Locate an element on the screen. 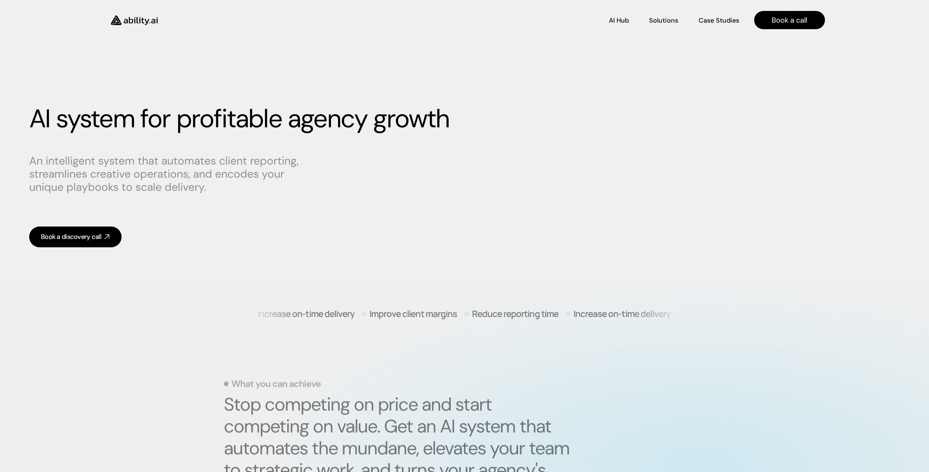 This screenshot has width=929, height=472. p: What you can achieve is located at coordinates (276, 384).